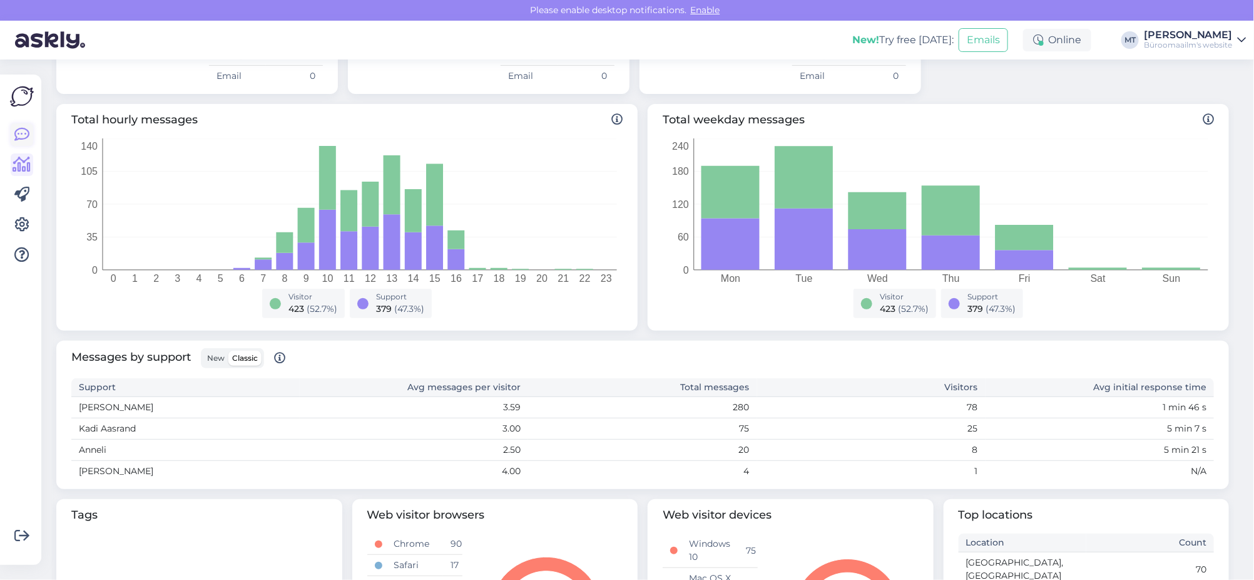 Image resolution: width=1254 pixels, height=580 pixels. I want to click on tspan: 20, so click(542, 278).